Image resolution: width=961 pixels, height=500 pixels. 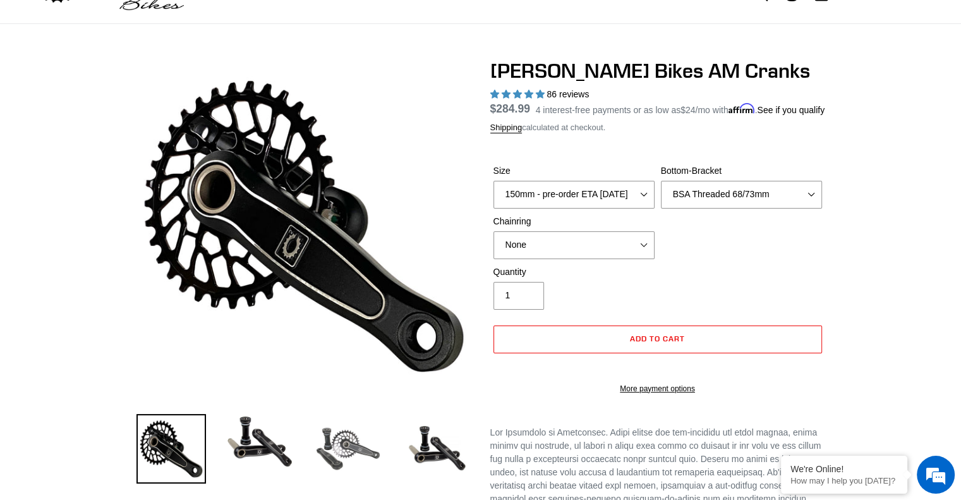 What do you see at coordinates (574, 221) in the screenshot?
I see `label: Chainring` at bounding box center [574, 221].